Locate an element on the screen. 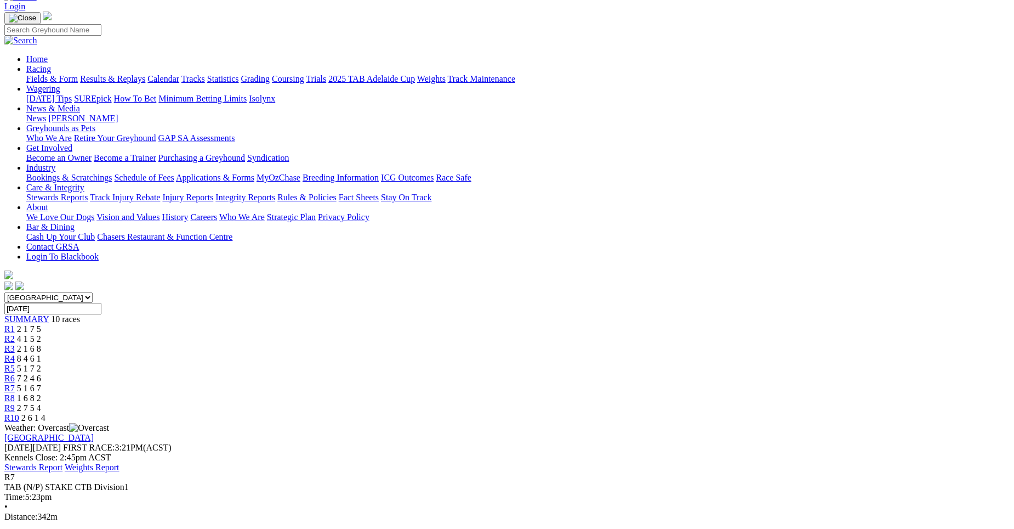 This screenshot has width=1014, height=529. a: Applications & Forms is located at coordinates (215, 177).